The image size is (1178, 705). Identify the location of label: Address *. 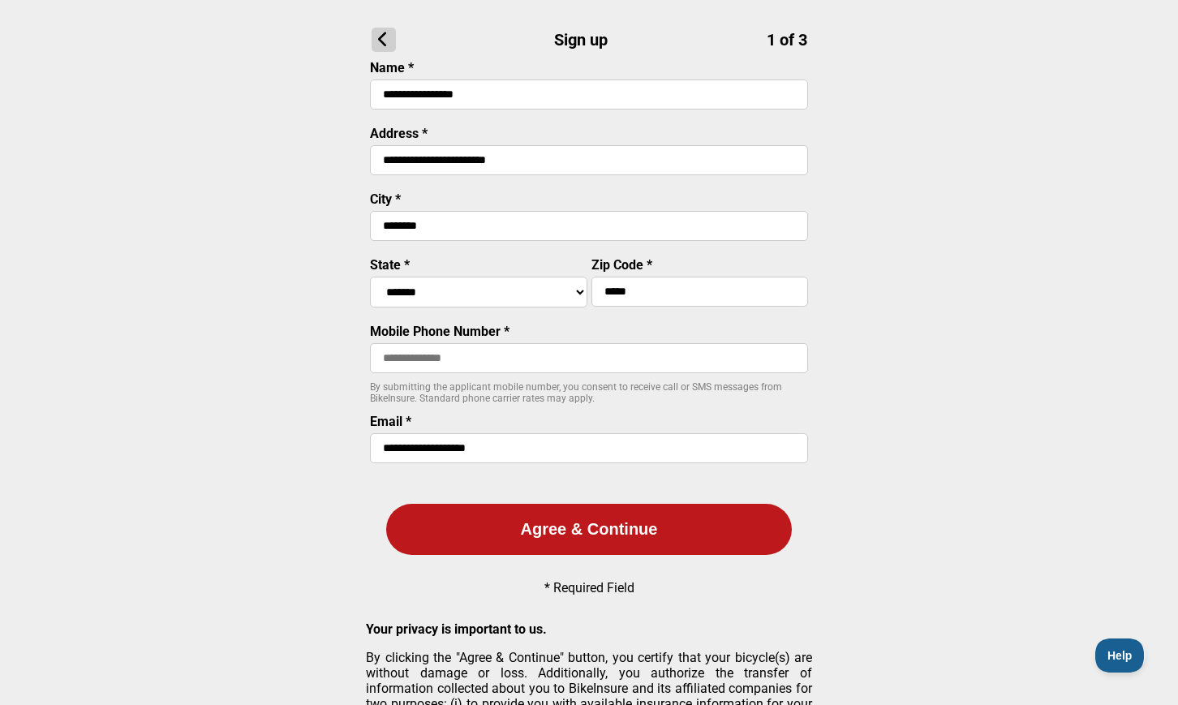
(398, 133).